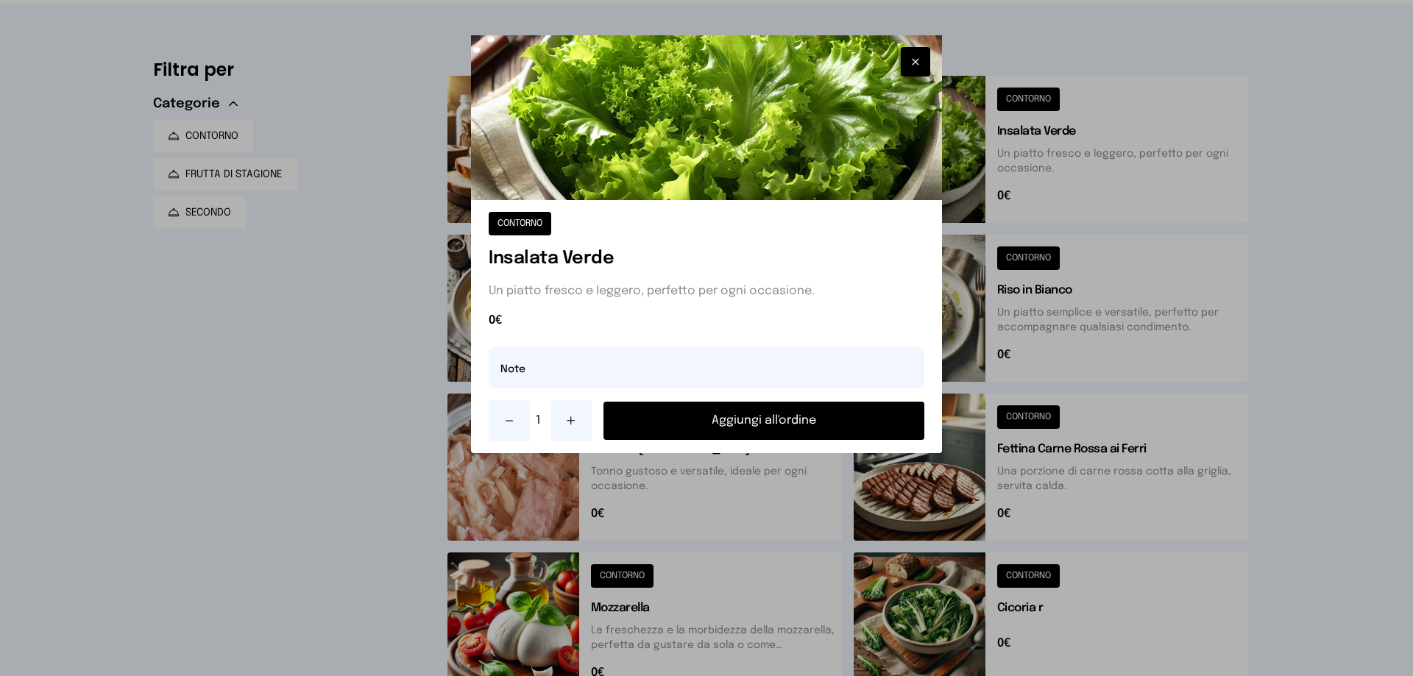 The height and width of the screenshot is (676, 1413). Describe the element at coordinates (707, 118) in the screenshot. I see `img: Insalata Verde` at that location.